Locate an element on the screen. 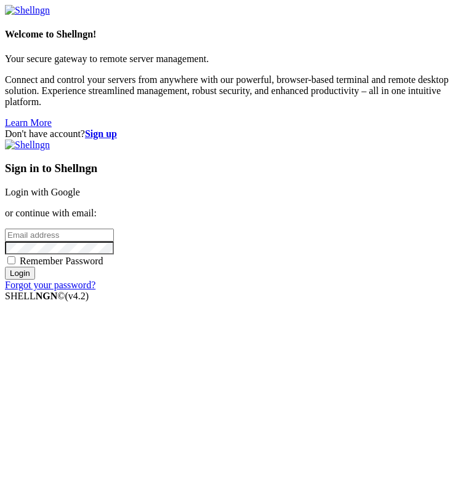 The width and height of the screenshot is (458, 480). div: Don't have account? is located at coordinates (229, 134).